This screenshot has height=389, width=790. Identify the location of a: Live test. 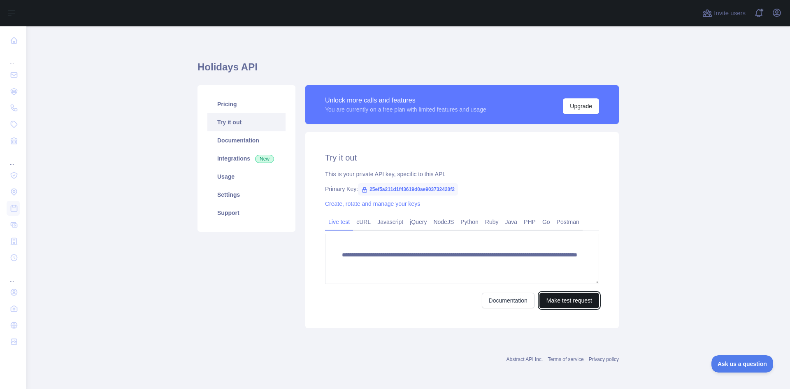
(339, 222).